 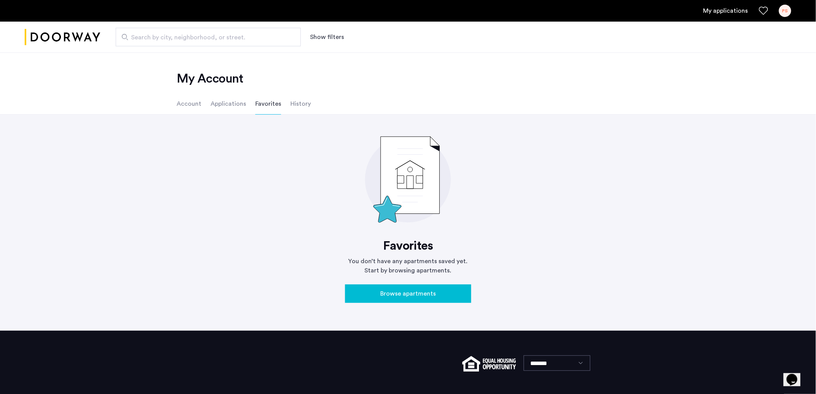 What do you see at coordinates (408, 79) in the screenshot?
I see `h2: My Account` at bounding box center [408, 79].